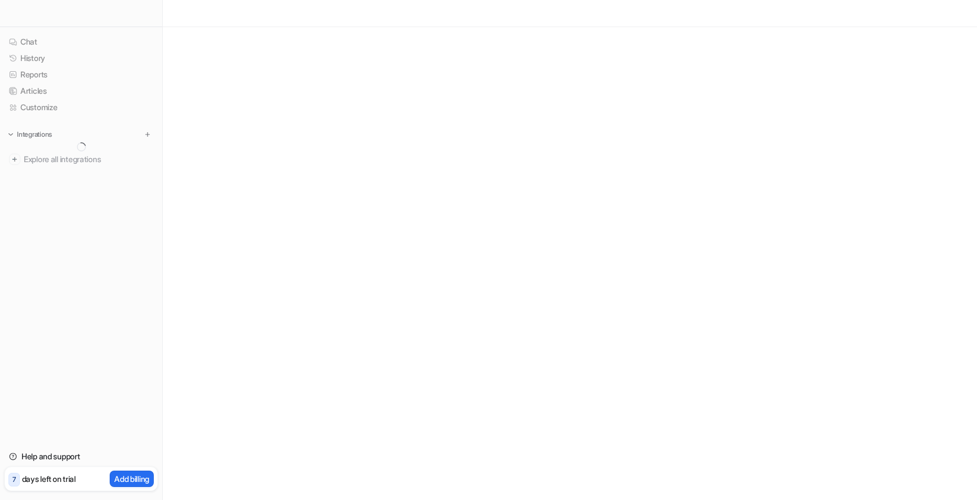 The width and height of the screenshot is (977, 500). Describe the element at coordinates (81, 75) in the screenshot. I see `a: Reports` at that location.